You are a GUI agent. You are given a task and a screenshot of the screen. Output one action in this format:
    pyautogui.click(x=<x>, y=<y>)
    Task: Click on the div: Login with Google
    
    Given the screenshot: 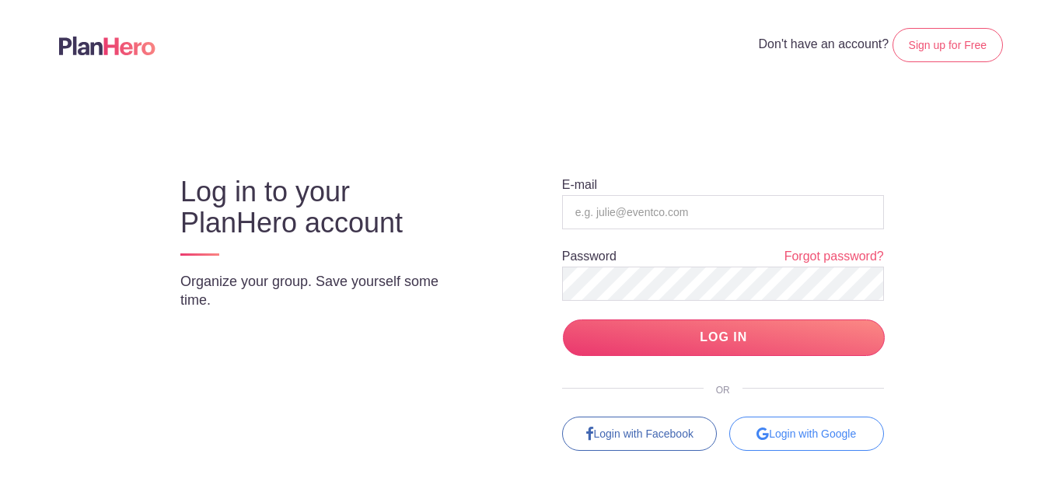 What is the action you would take?
    pyautogui.click(x=806, y=434)
    